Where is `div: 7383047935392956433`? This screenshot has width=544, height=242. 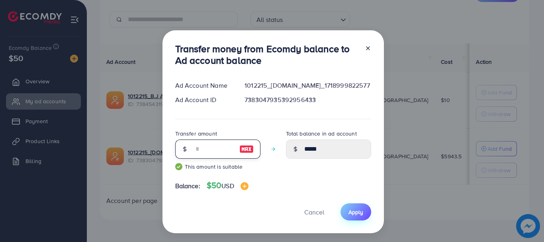 div: 7383047935392956433 is located at coordinates (307, 100).